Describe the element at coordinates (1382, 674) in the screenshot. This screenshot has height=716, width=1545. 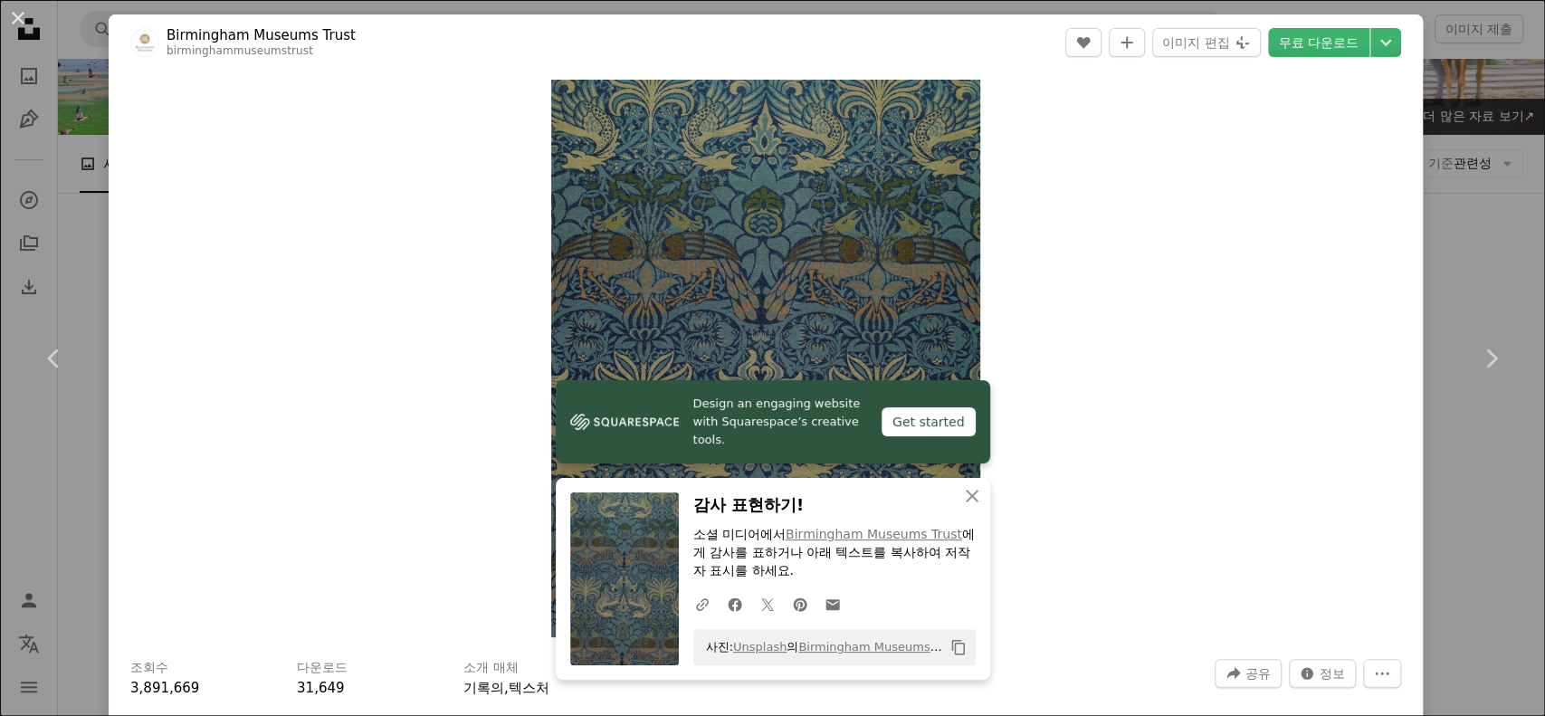
I see `button: 더 많은 작업` at that location.